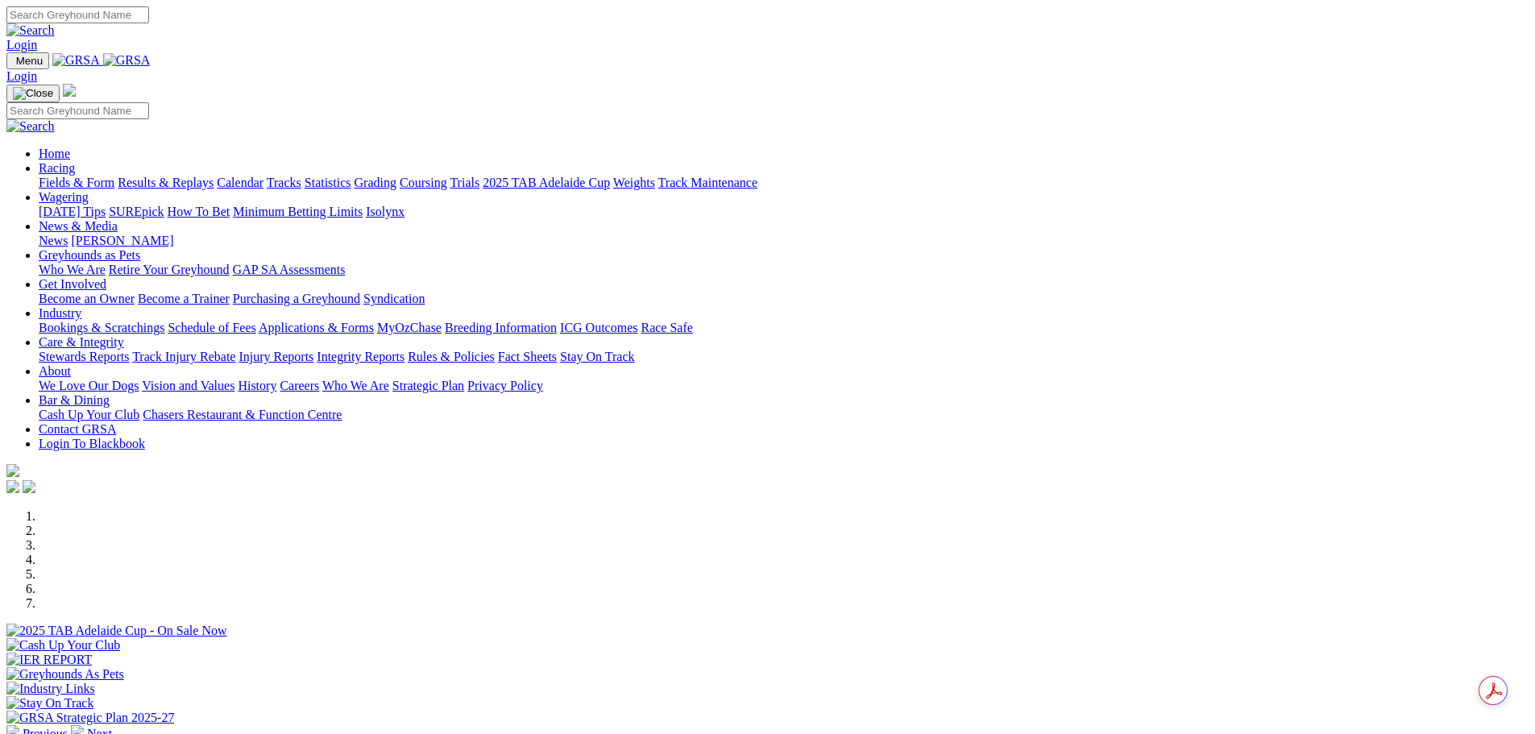 The image size is (1535, 734). What do you see at coordinates (65, 675) in the screenshot?
I see `img: Greyhounds As Pets` at bounding box center [65, 675].